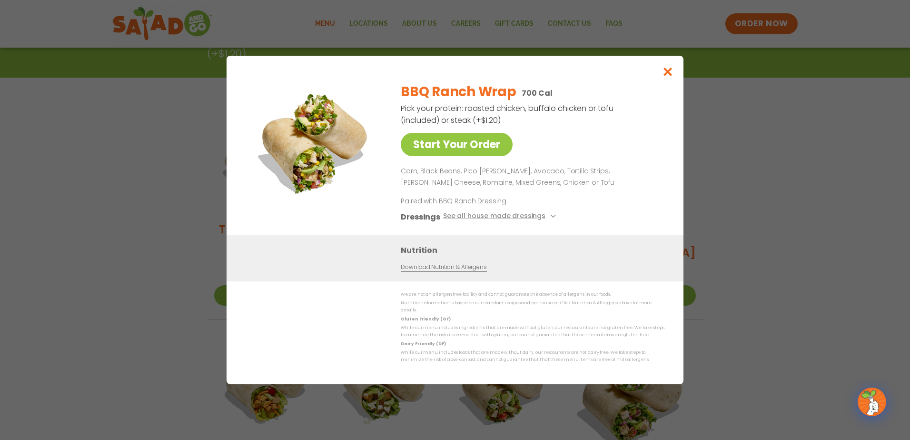  What do you see at coordinates (668, 71) in the screenshot?
I see `button: Close modal` at bounding box center [668, 71].